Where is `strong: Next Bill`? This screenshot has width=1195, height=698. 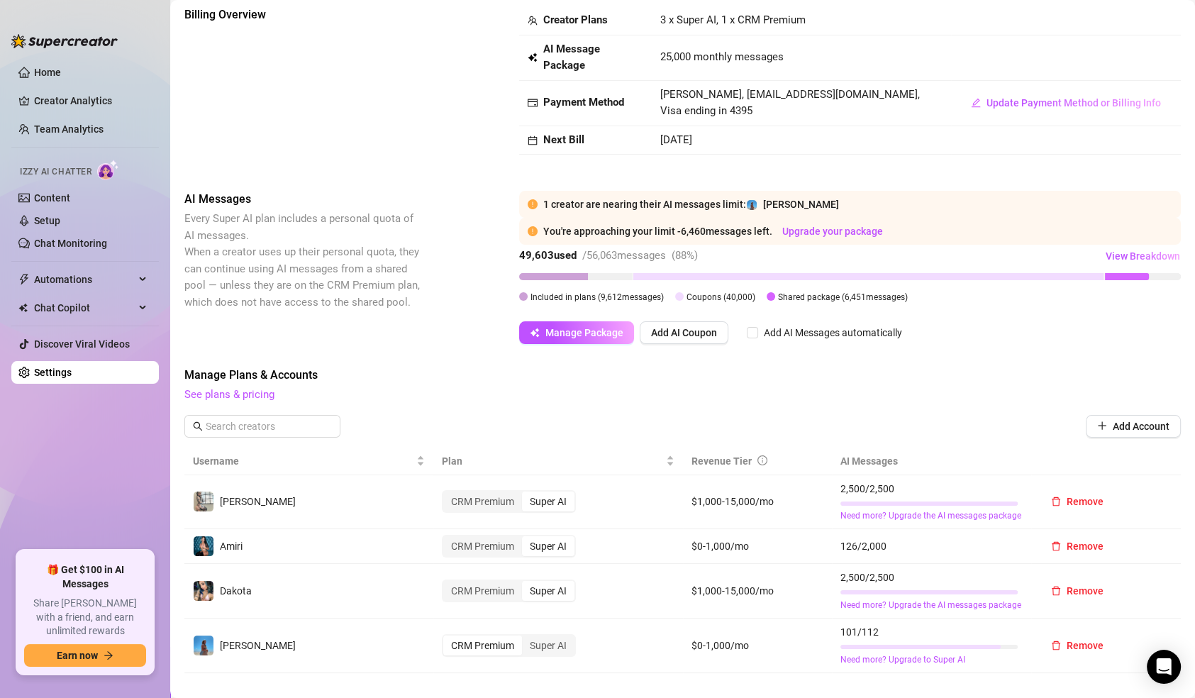 strong: Next Bill is located at coordinates (564, 140).